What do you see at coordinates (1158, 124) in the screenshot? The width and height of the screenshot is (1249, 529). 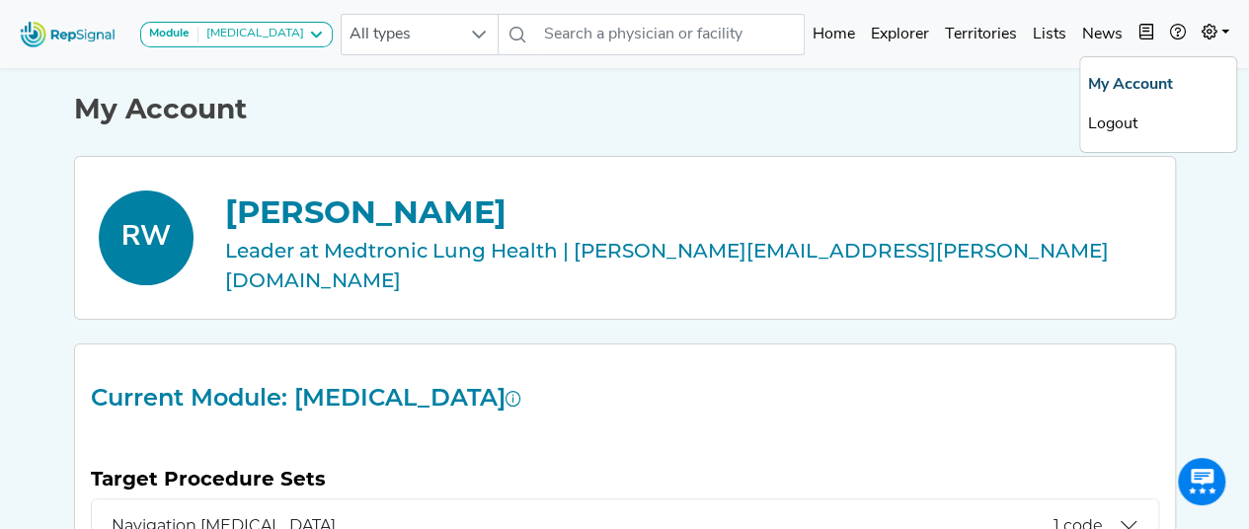 I see `a: Logout` at bounding box center [1158, 124].